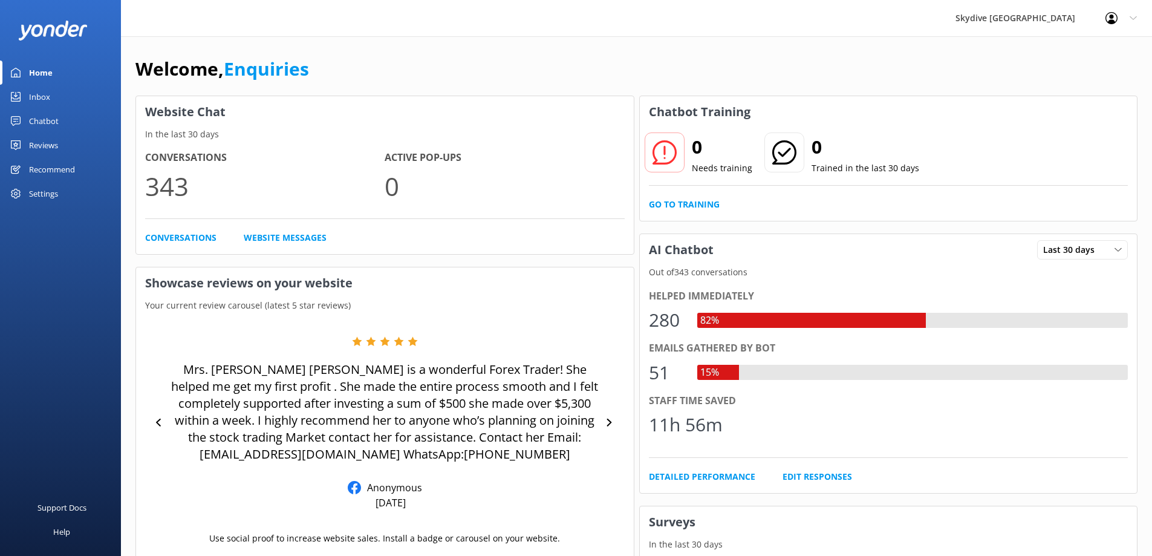 This screenshot has height=556, width=1152. I want to click on a: Conversations, so click(181, 238).